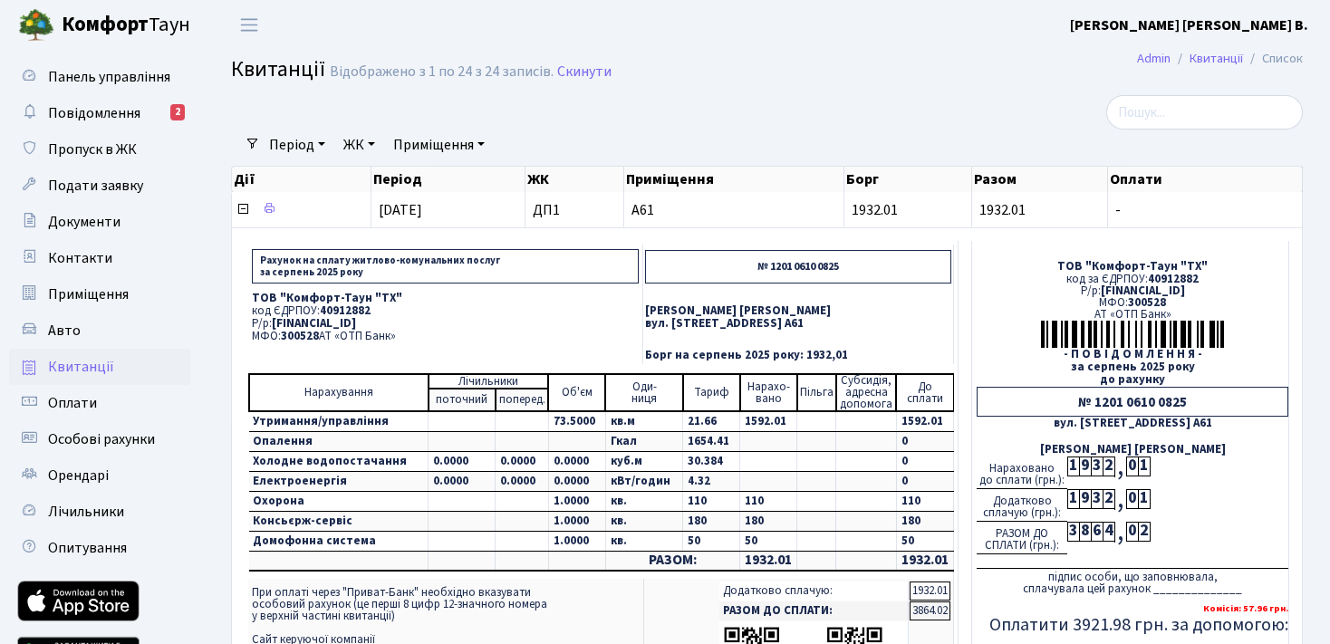  What do you see at coordinates (643, 462) in the screenshot?
I see `td: куб.м` at bounding box center [643, 462].